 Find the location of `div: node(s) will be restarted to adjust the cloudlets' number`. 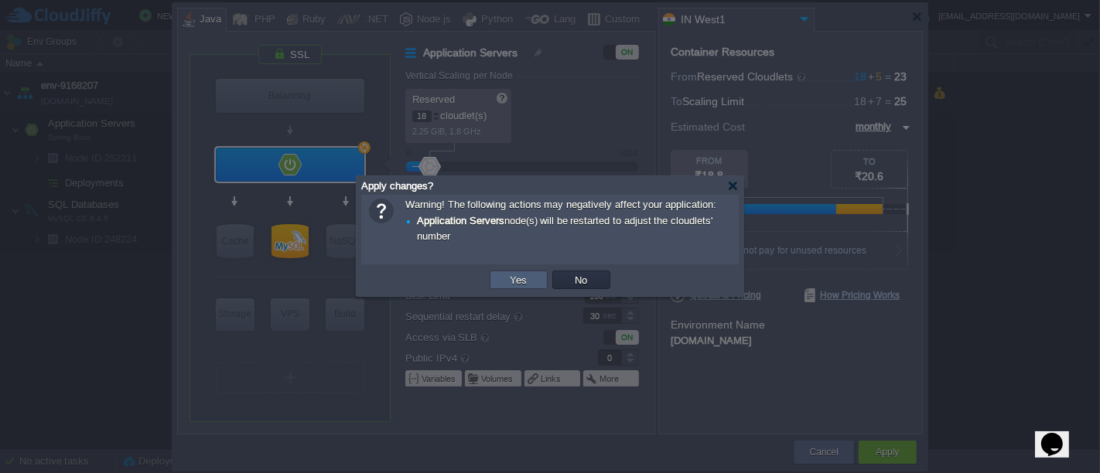

div: node(s) will be restarted to adjust the cloudlets' number is located at coordinates (568, 229).